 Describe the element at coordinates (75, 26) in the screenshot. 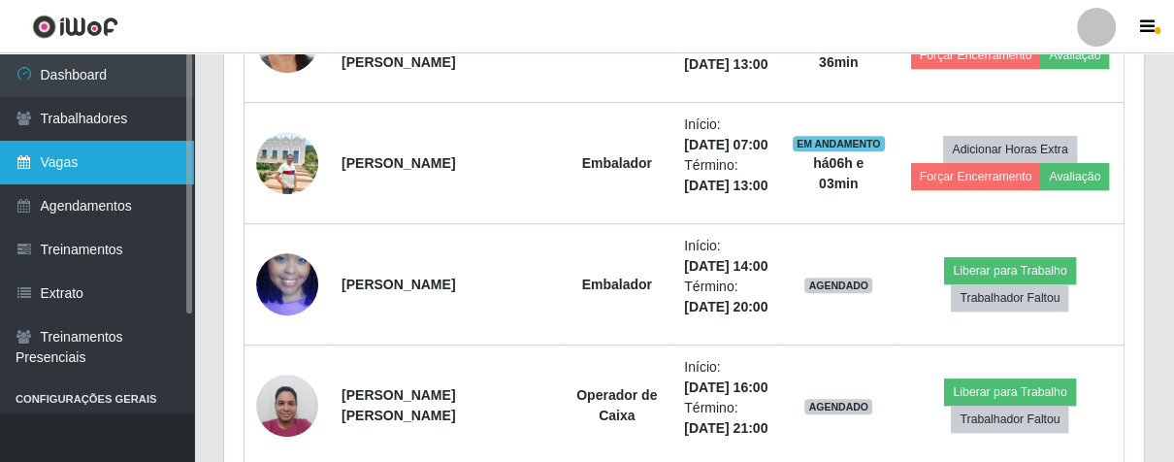

I see `img: CoreUI Logo` at that location.